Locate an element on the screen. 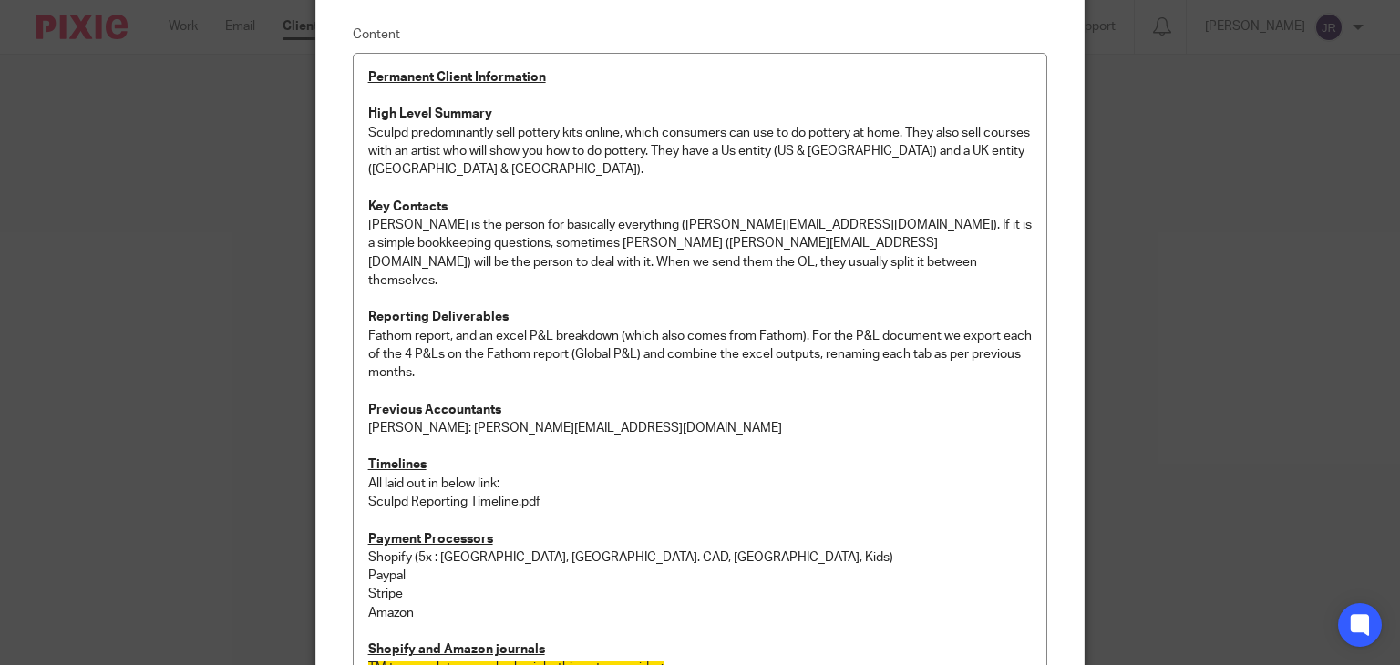 Image resolution: width=1400 pixels, height=665 pixels. p: Fathom report, and an excel P&L breakdown (which also comes from Fathom). For the P&L document we... is located at coordinates (700, 355).